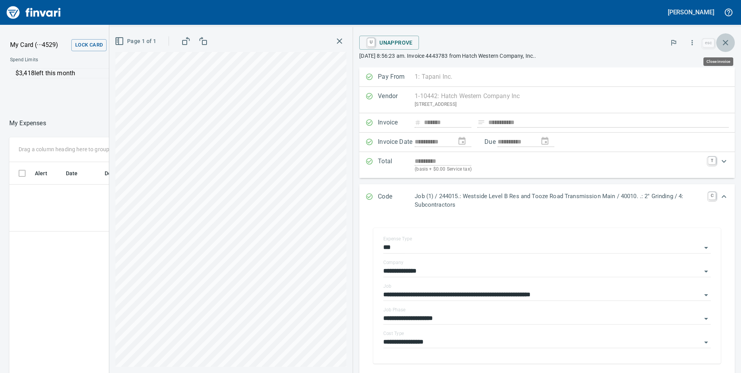 The image size is (741, 373). What do you see at coordinates (398, 239) in the screenshot?
I see `label: Expense Type` at bounding box center [398, 239].